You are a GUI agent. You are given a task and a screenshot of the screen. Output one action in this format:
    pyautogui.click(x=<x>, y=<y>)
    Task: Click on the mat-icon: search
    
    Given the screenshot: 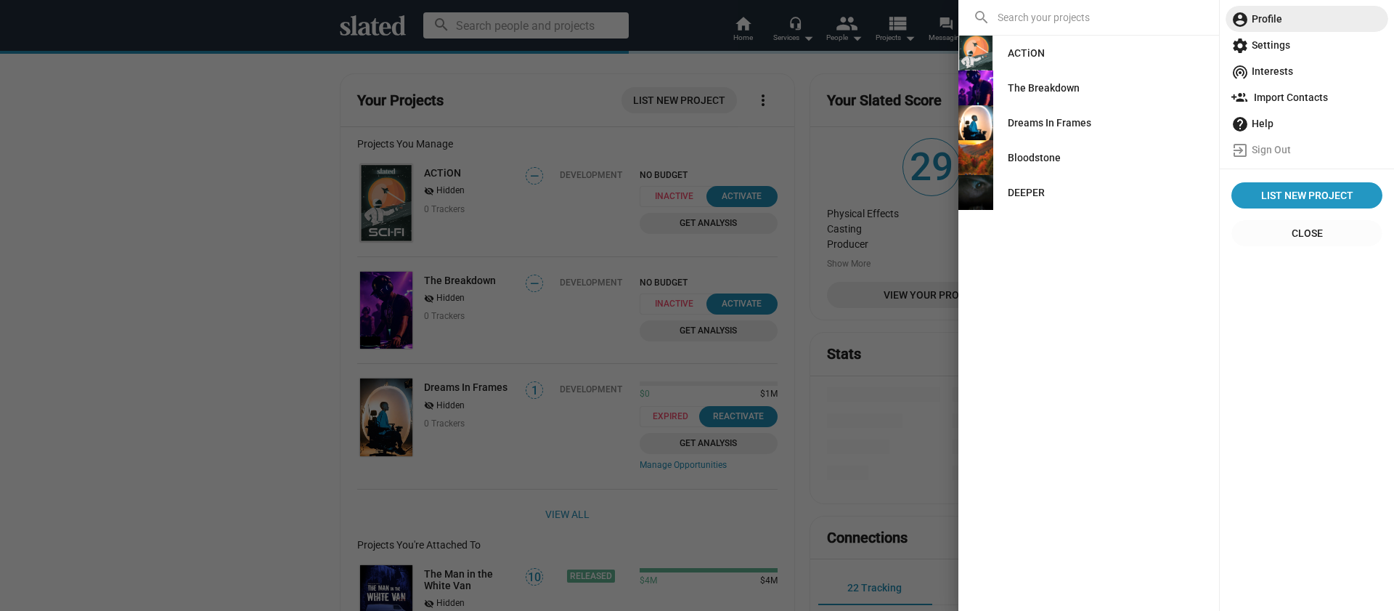 What is the action you would take?
    pyautogui.click(x=982, y=17)
    